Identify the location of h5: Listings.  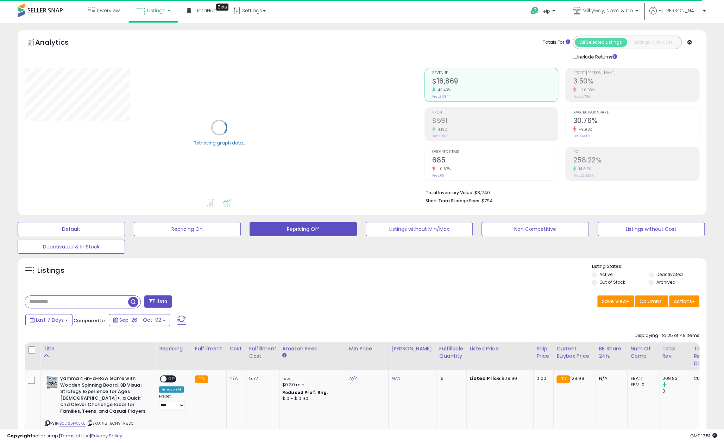
(51, 270).